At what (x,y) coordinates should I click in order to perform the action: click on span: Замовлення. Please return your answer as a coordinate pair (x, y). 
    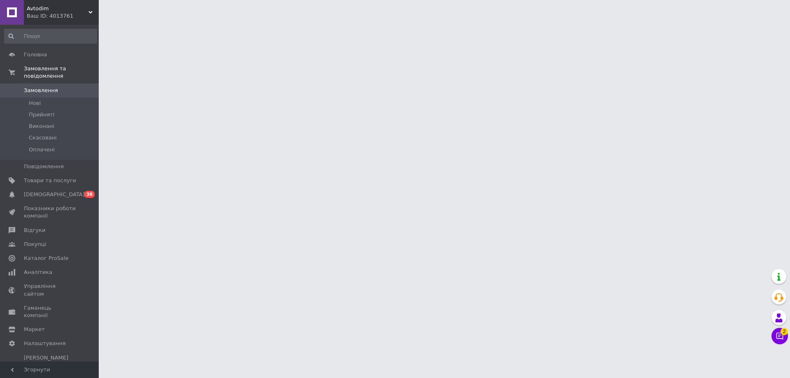
    Looking at the image, I should click on (41, 90).